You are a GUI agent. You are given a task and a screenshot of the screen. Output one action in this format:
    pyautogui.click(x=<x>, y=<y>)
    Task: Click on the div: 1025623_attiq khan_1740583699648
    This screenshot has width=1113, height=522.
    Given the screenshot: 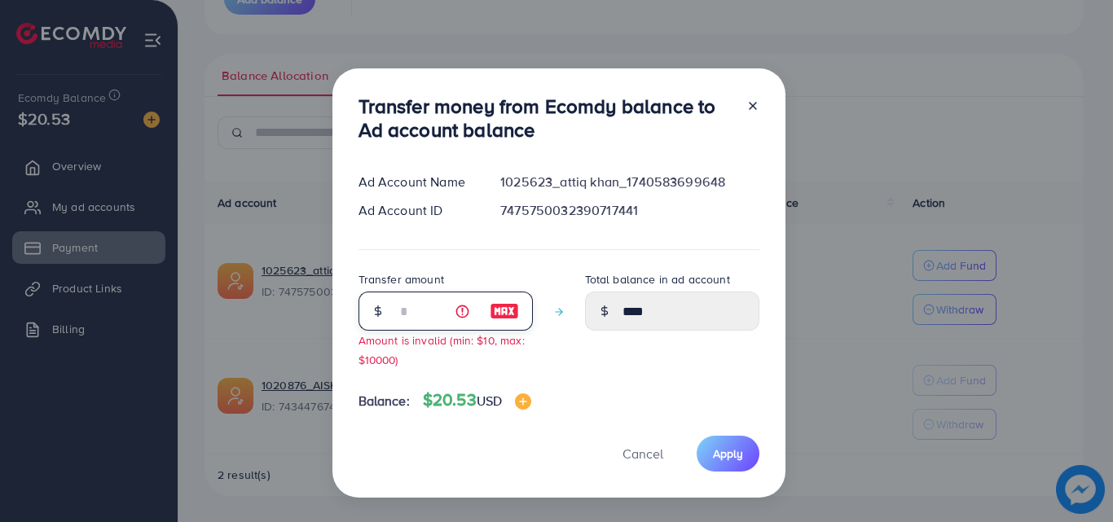 What is the action you would take?
    pyautogui.click(x=629, y=182)
    